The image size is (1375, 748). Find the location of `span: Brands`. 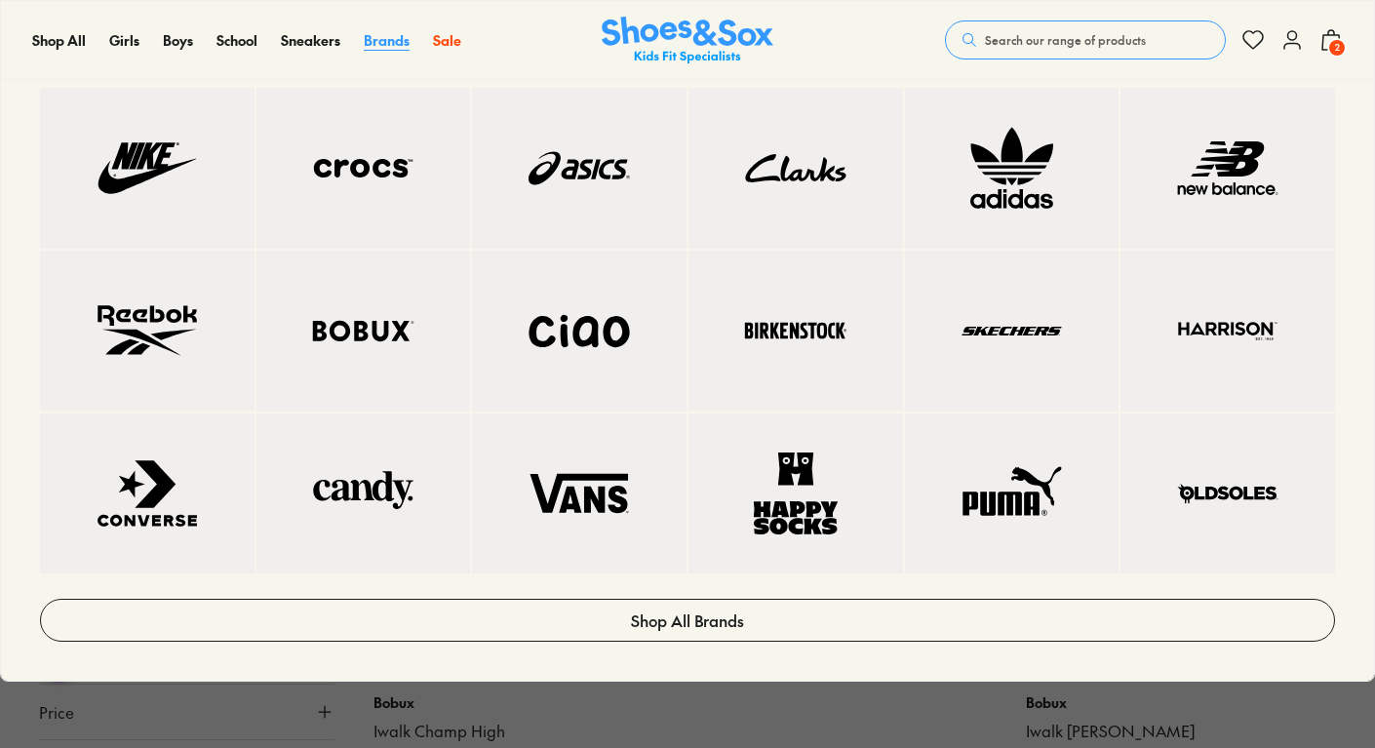

span: Brands is located at coordinates (386, 40).